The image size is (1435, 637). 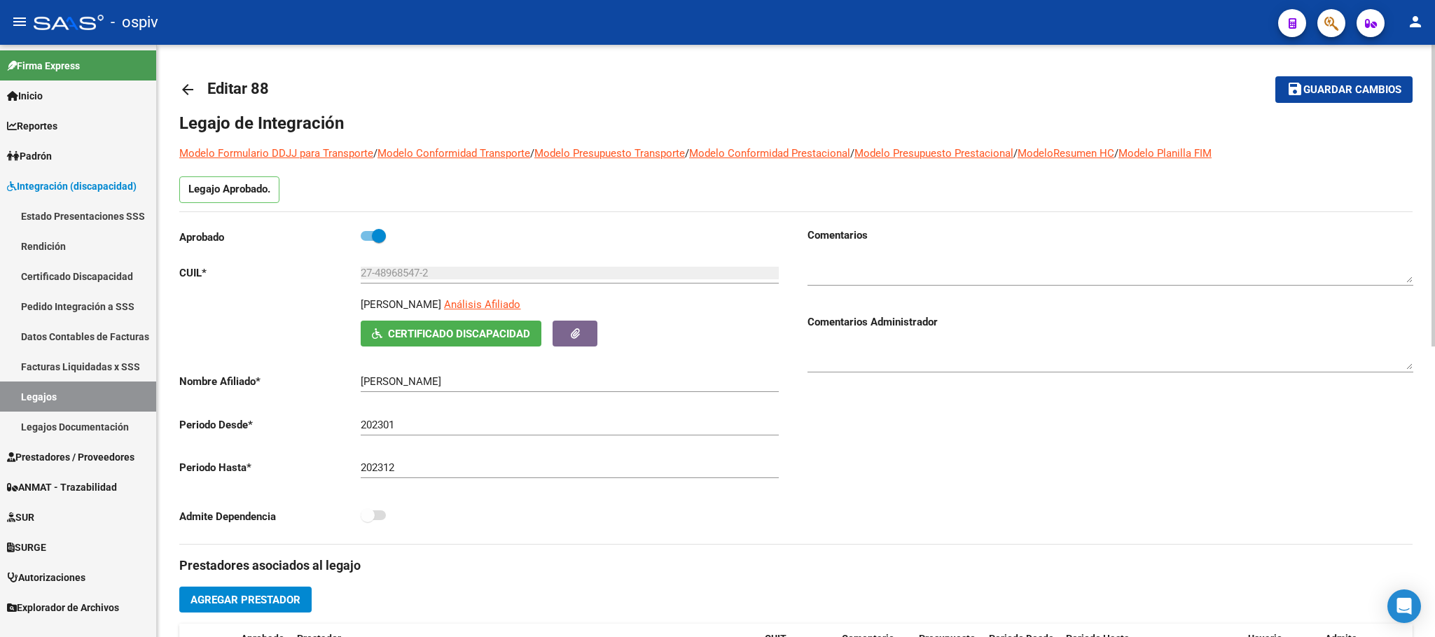 I want to click on h1: Legajo de Integración, so click(x=795, y=123).